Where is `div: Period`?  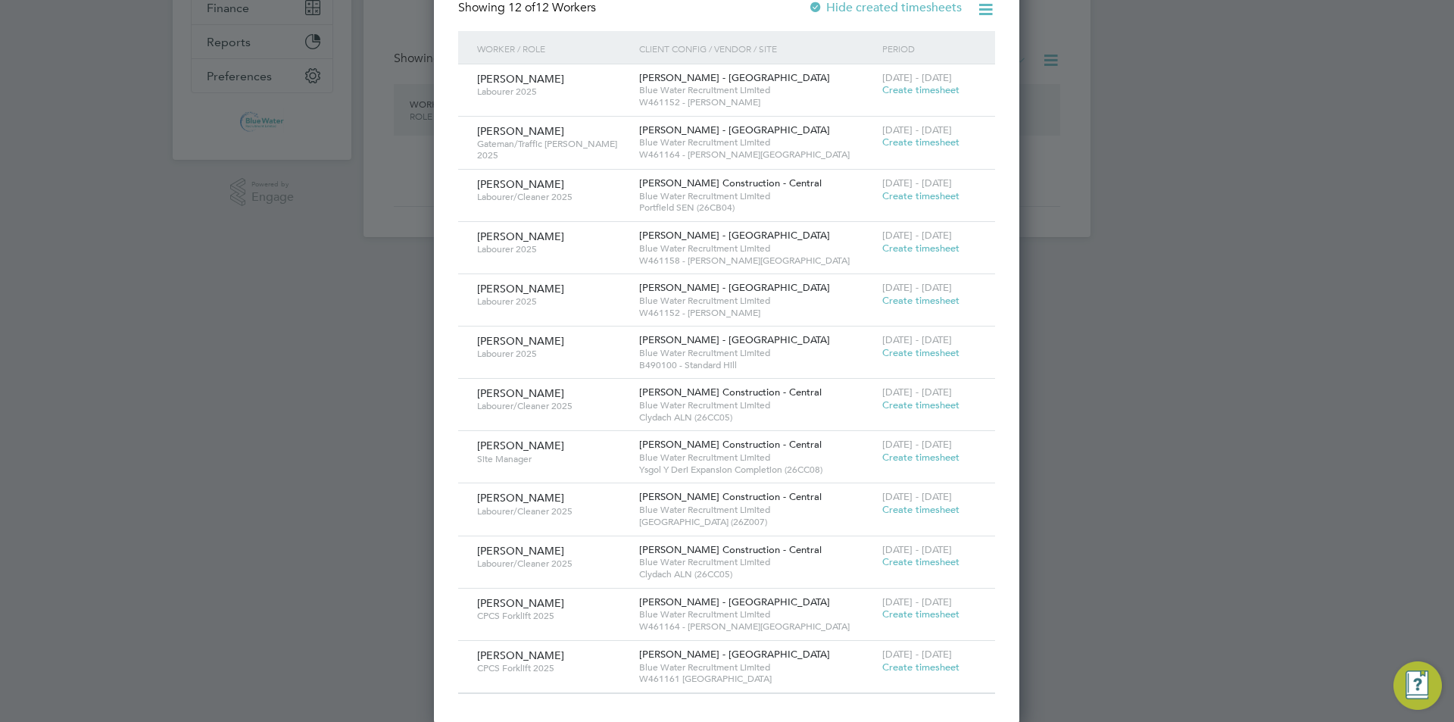 div: Period is located at coordinates (929, 48).